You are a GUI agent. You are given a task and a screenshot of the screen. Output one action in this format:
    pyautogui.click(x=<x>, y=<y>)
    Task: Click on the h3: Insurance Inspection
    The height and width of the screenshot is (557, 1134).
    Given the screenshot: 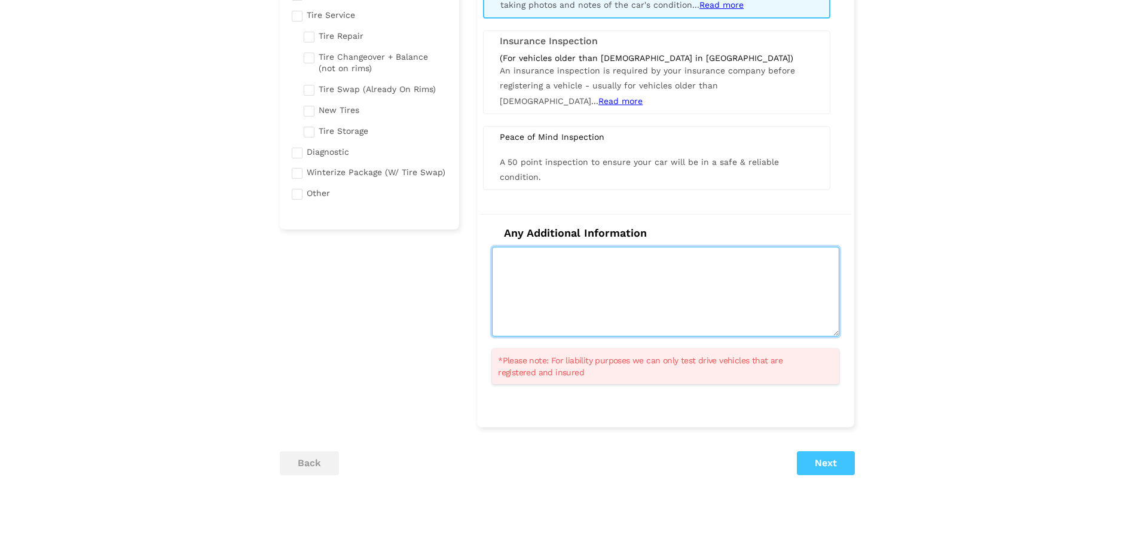 What is the action you would take?
    pyautogui.click(x=656, y=41)
    